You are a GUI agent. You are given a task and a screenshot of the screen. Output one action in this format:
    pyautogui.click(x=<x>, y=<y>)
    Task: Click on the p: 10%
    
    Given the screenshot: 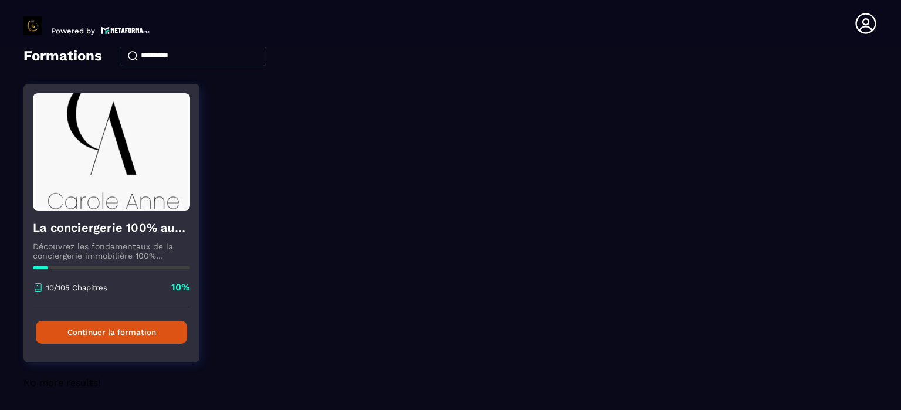 What is the action you would take?
    pyautogui.click(x=181, y=287)
    